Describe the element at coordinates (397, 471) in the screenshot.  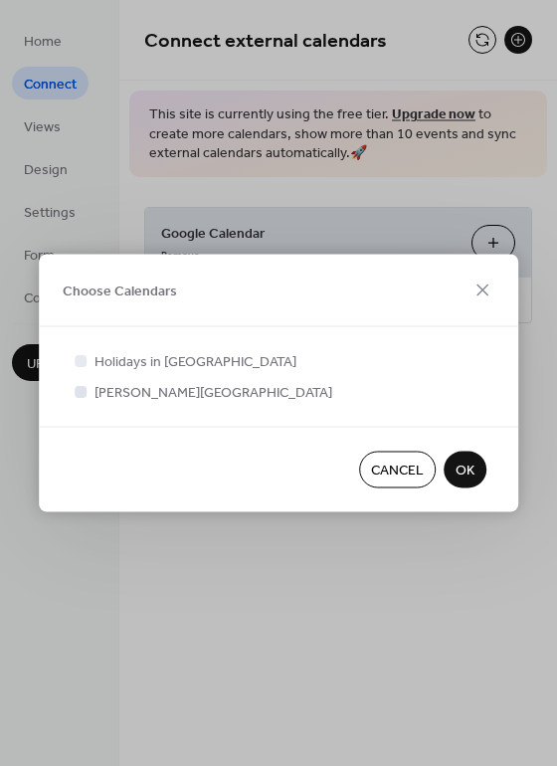
I see `span: Cancel` at that location.